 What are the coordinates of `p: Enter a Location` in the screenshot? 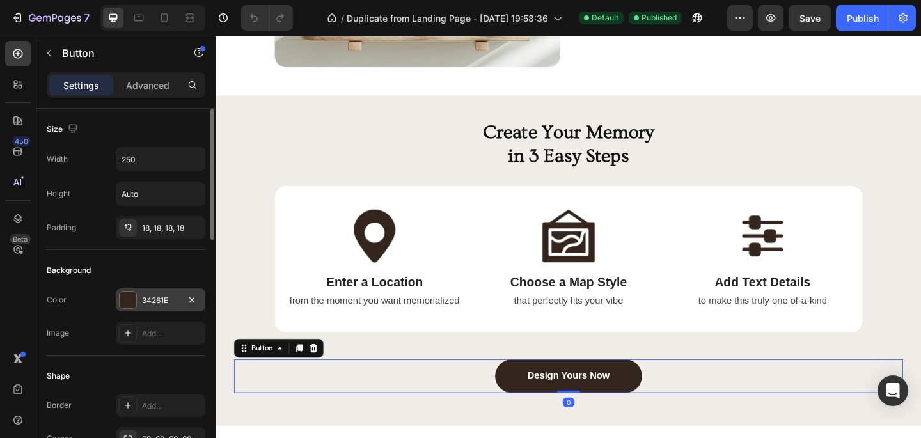 It's located at (173, 269).